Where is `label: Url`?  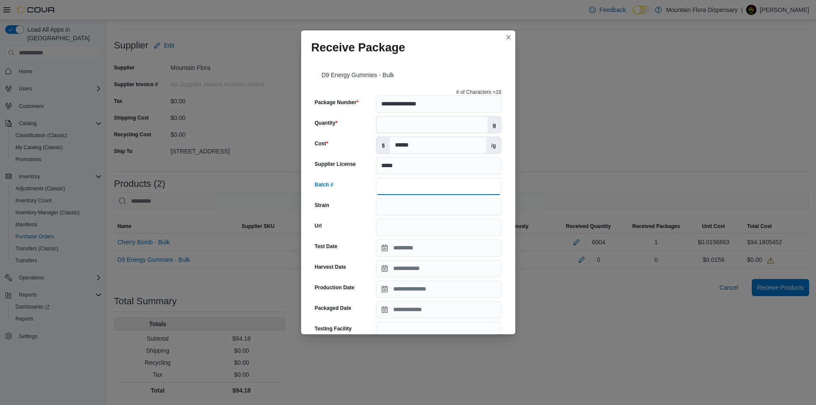
label: Url is located at coordinates (318, 226).